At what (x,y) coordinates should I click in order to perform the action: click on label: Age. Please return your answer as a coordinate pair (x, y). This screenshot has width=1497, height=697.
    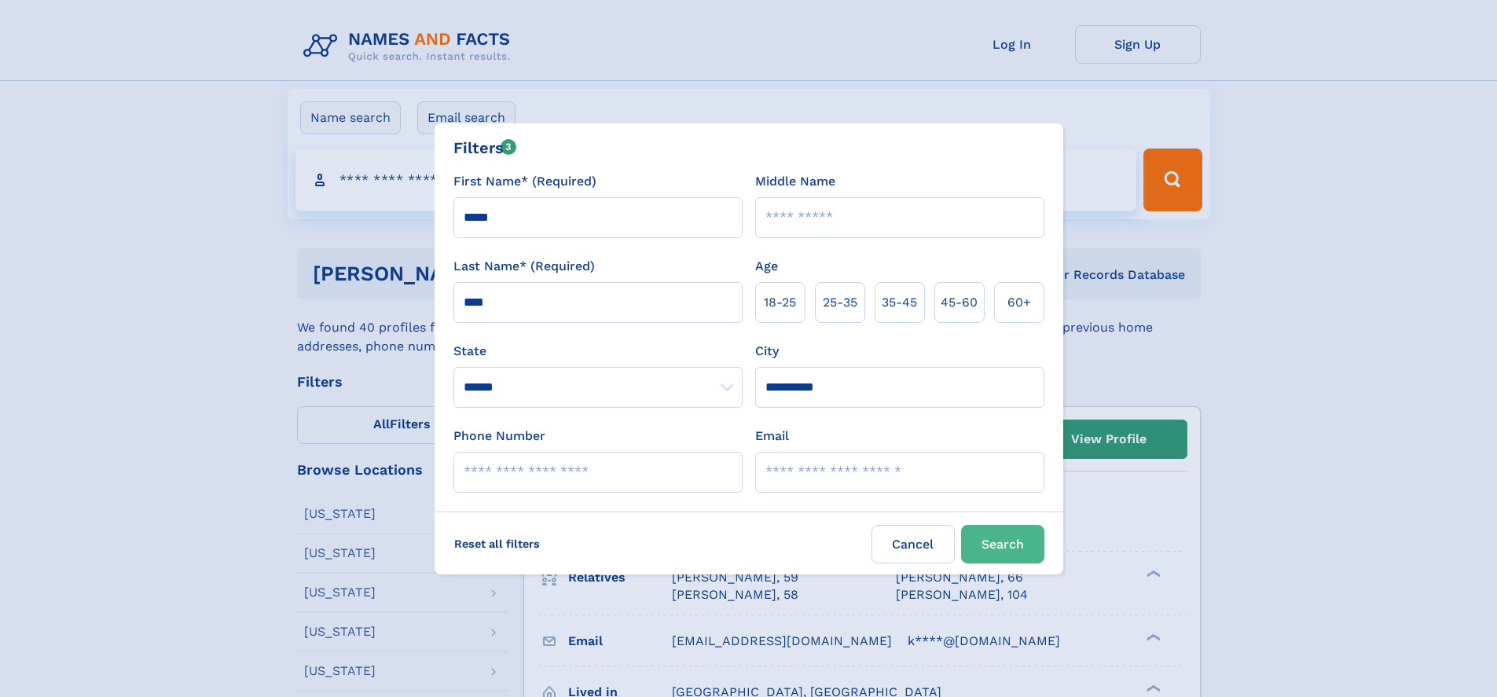
    Looking at the image, I should click on (766, 266).